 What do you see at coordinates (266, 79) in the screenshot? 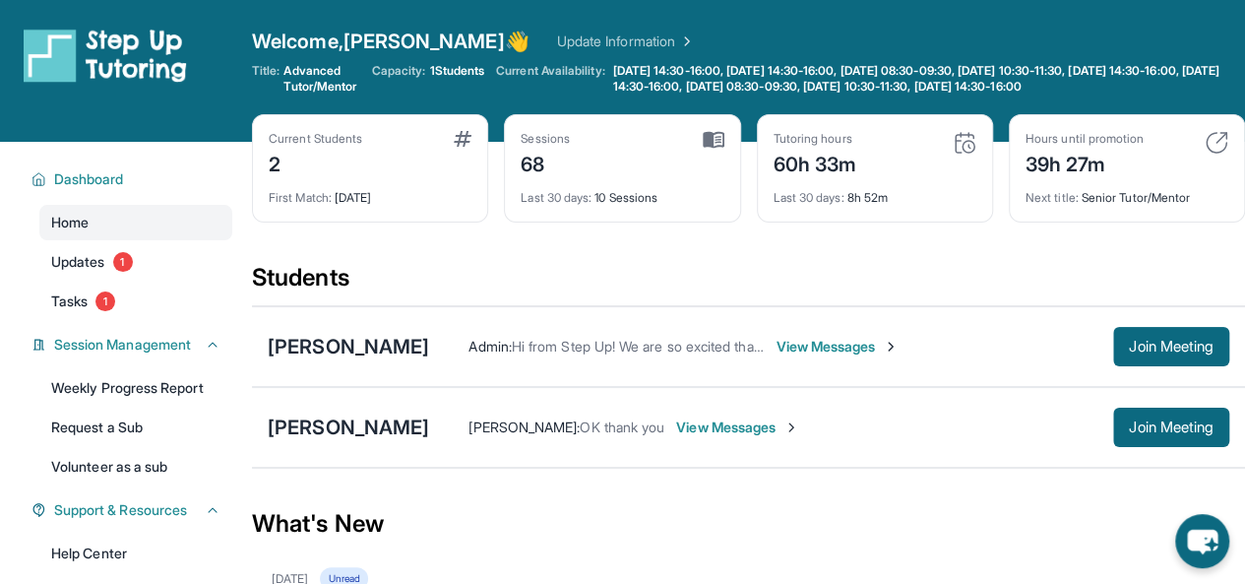
I see `span: Title:` at bounding box center [266, 79].